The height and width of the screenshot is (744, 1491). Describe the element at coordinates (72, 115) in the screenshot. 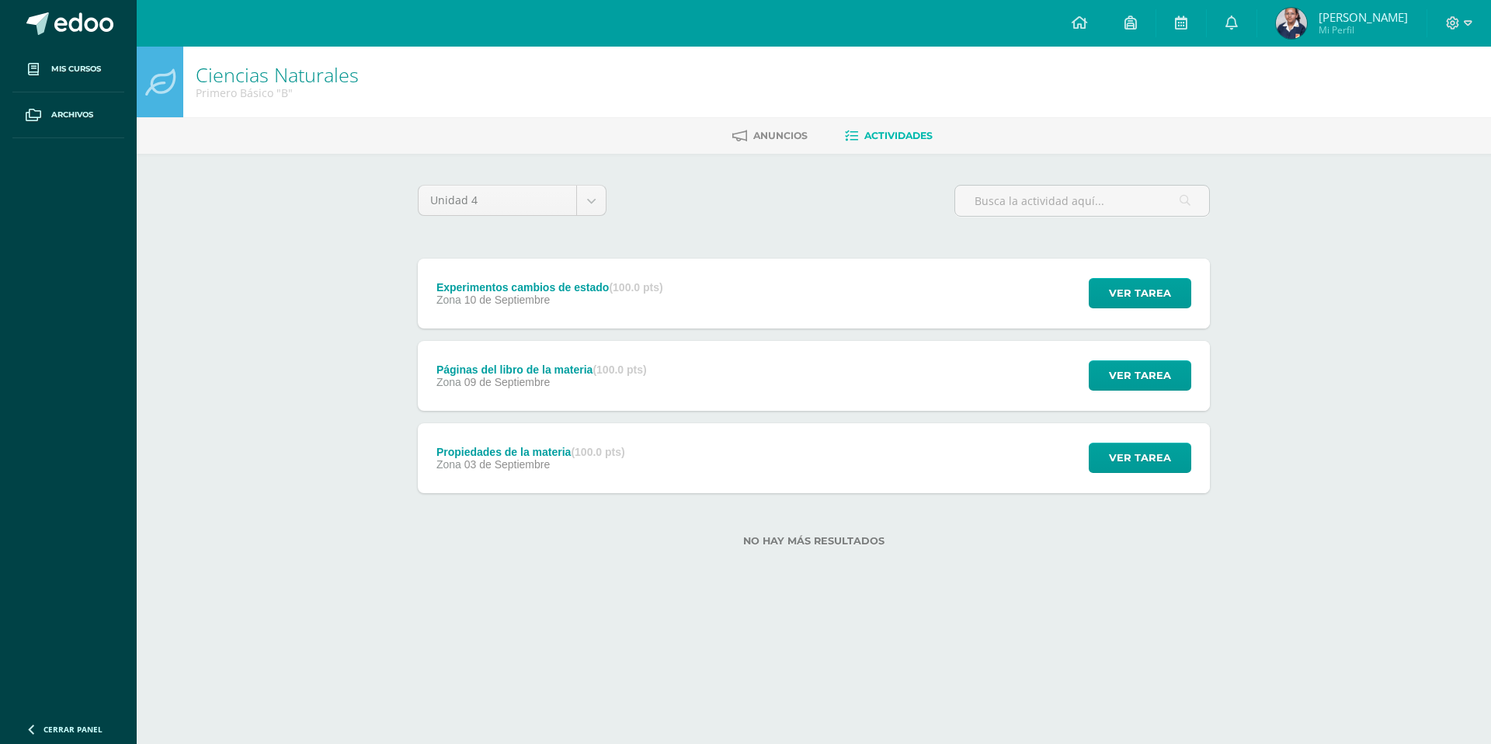

I see `span: Archivos` at that location.